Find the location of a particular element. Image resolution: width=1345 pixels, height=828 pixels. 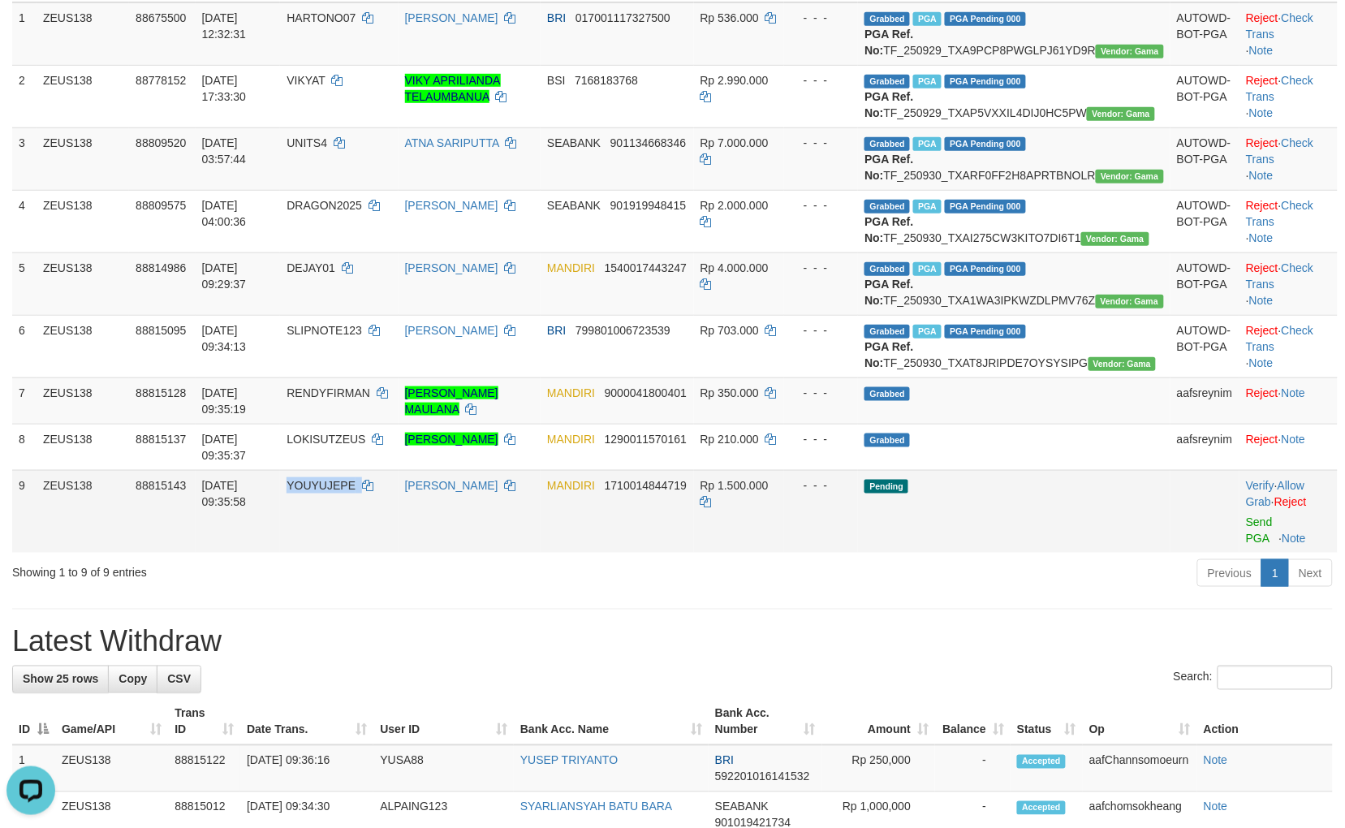

th: ID: activate to sort column descending is located at coordinates (33, 721).